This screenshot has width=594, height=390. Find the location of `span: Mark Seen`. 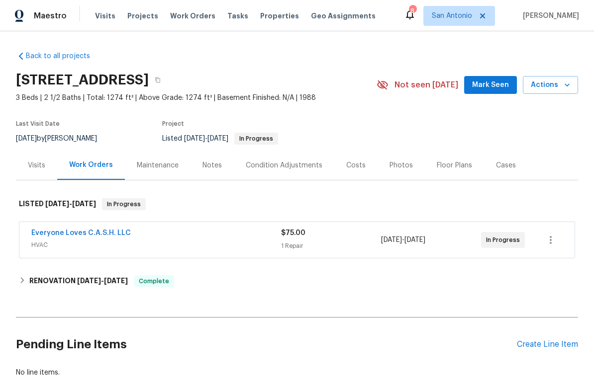

span: Mark Seen is located at coordinates (490, 85).